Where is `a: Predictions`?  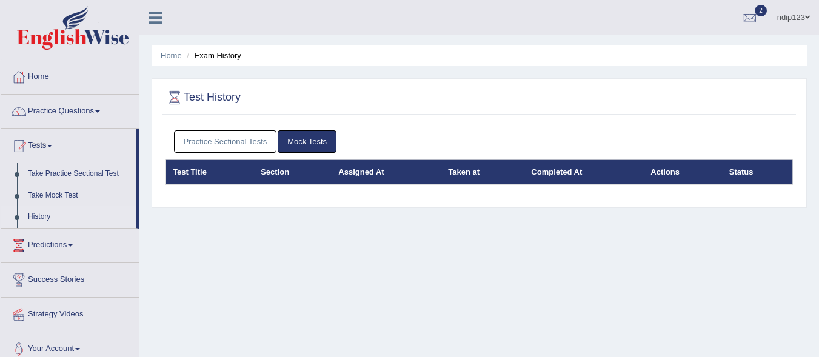 a: Predictions is located at coordinates (70, 244).